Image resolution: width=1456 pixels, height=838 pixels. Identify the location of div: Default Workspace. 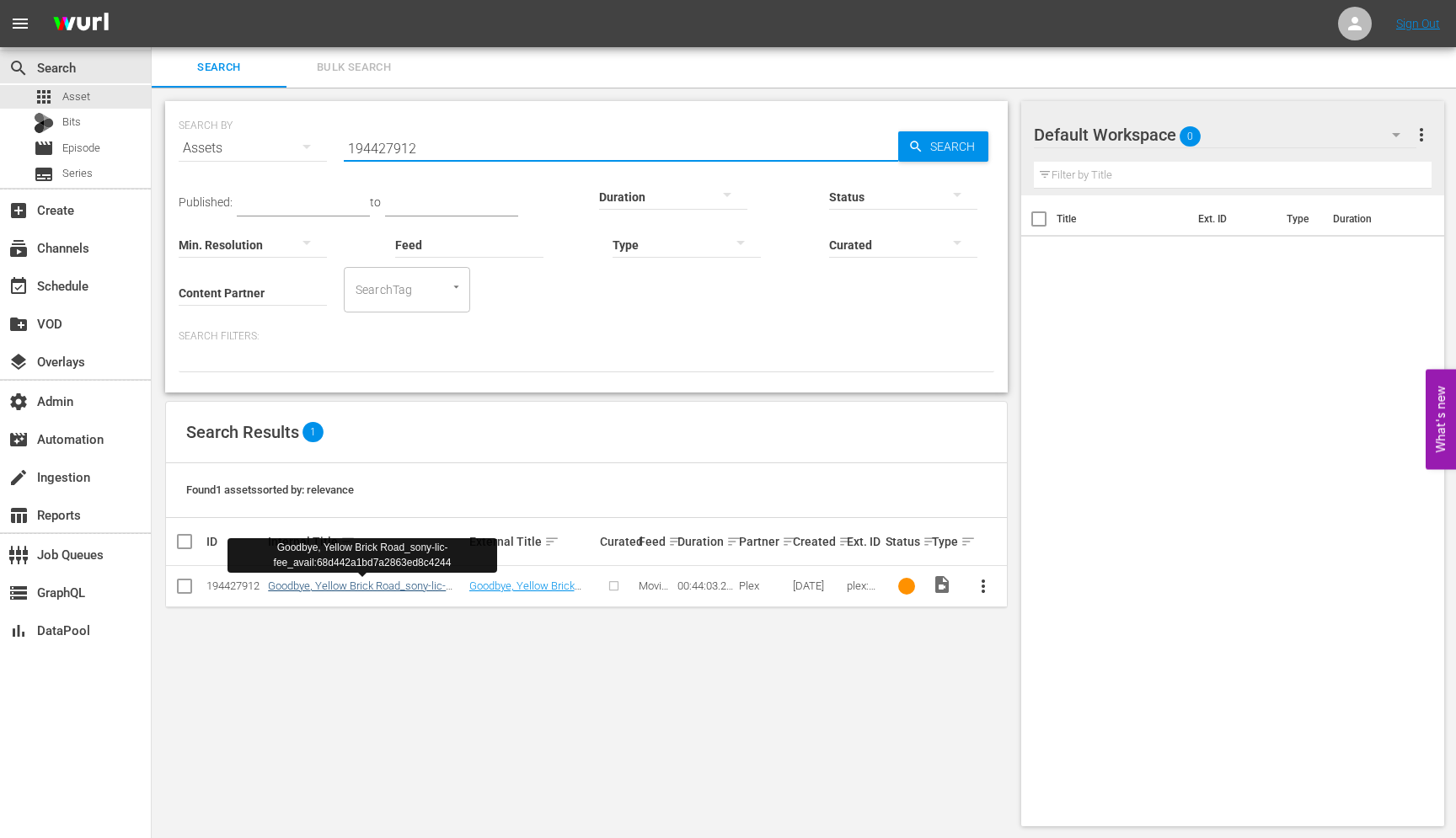
(1226, 135).